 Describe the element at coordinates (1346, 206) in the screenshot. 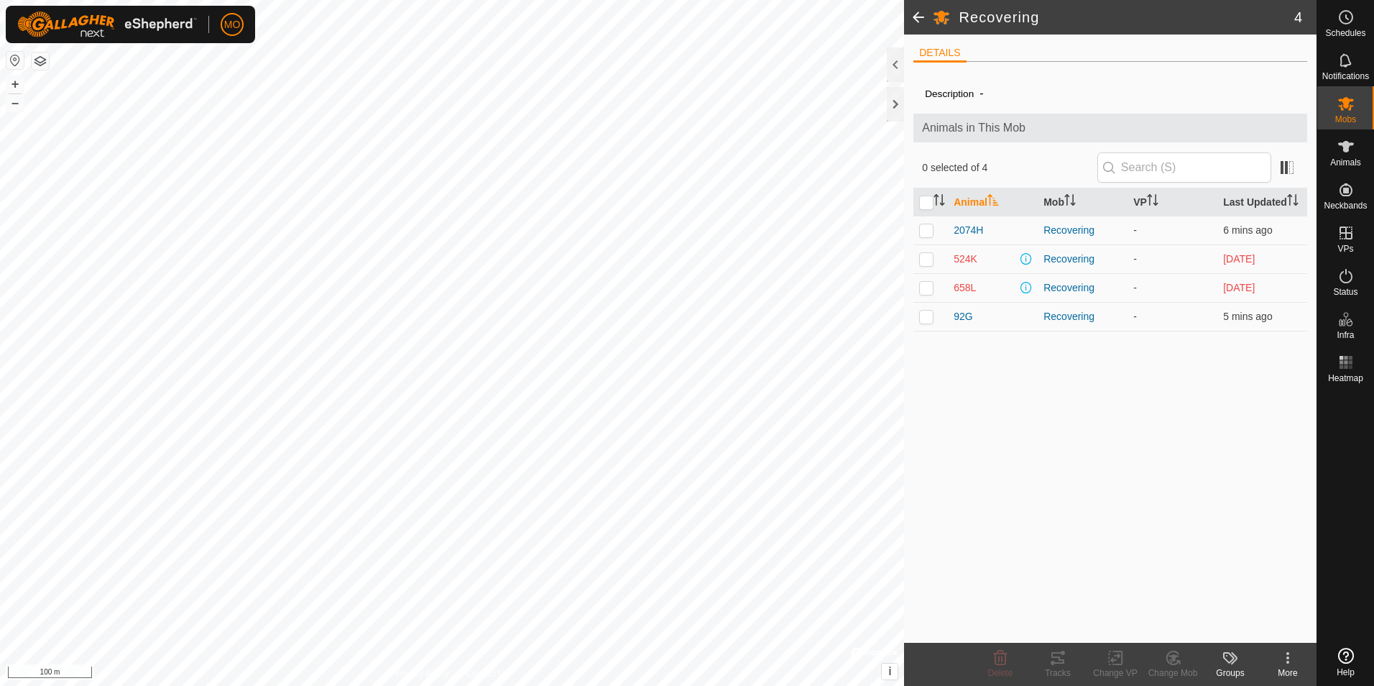

I see `span: Neckbands` at that location.